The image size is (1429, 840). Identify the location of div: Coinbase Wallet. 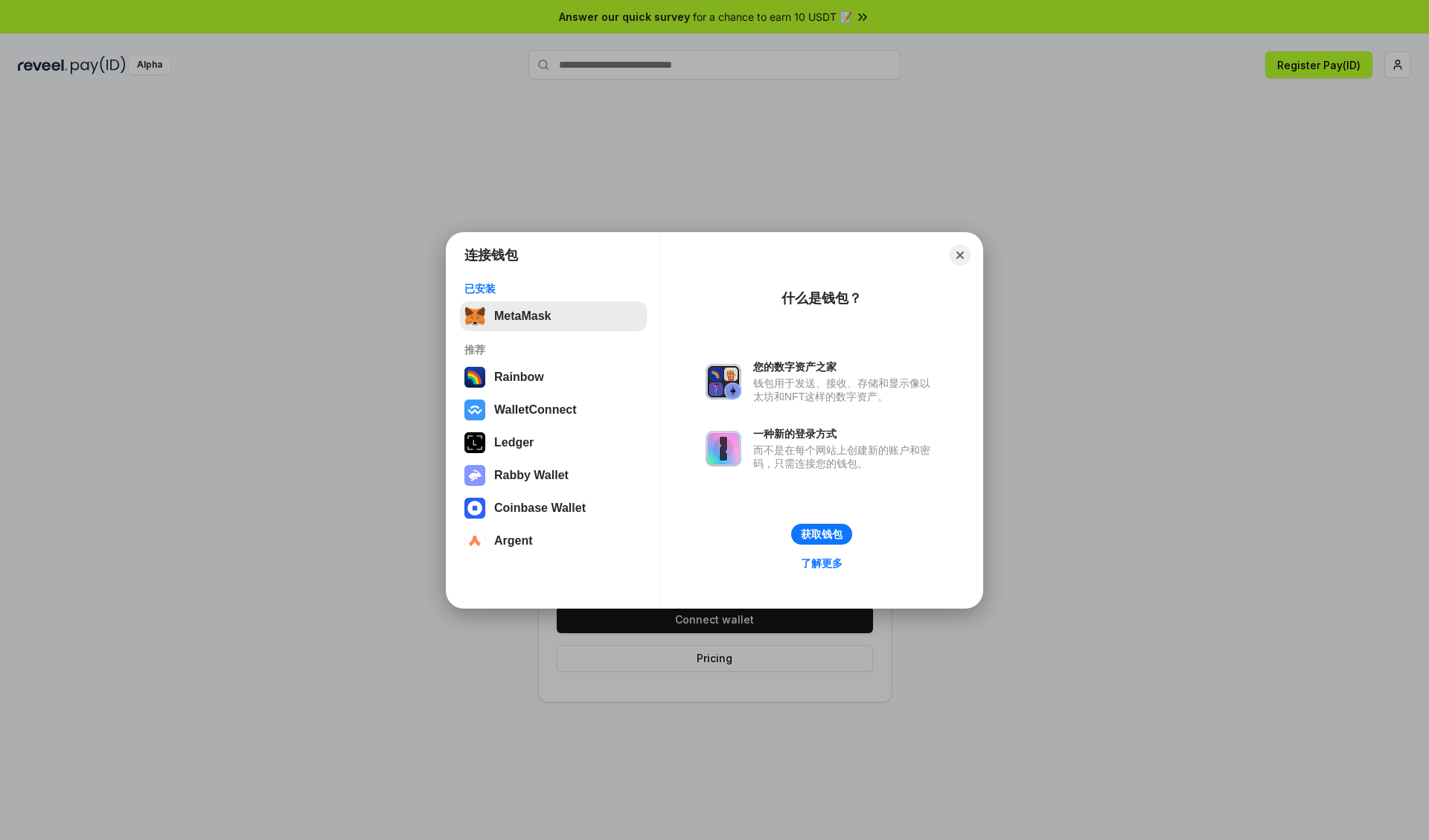
(540, 508).